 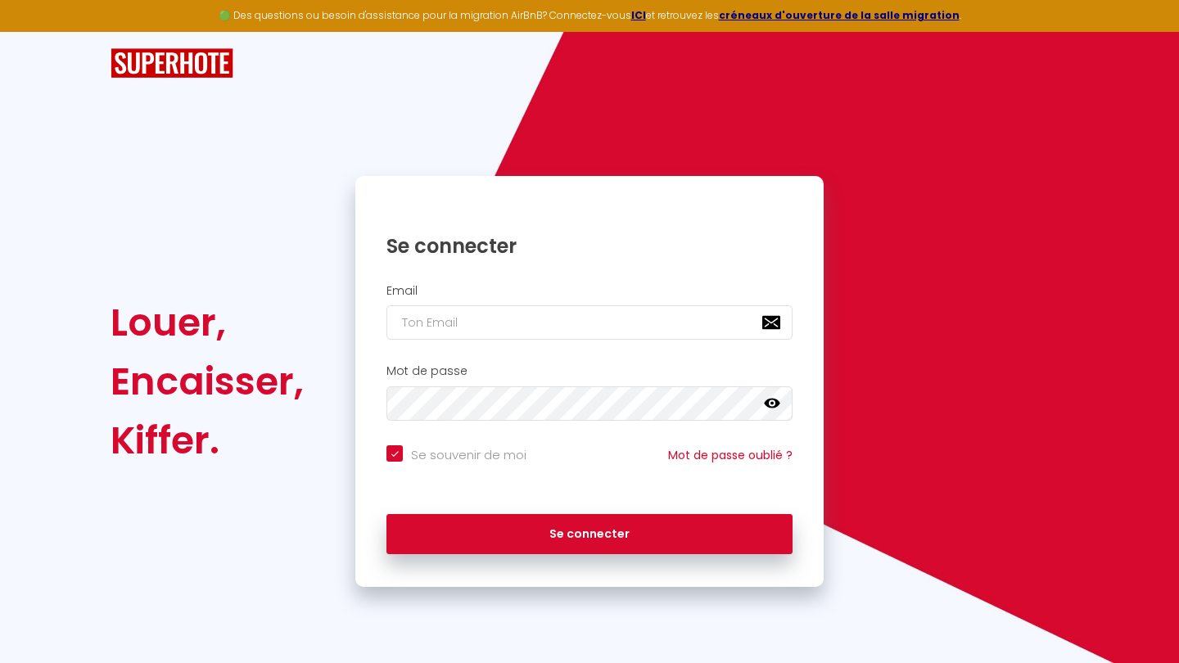 I want to click on a: ICI, so click(x=638, y=15).